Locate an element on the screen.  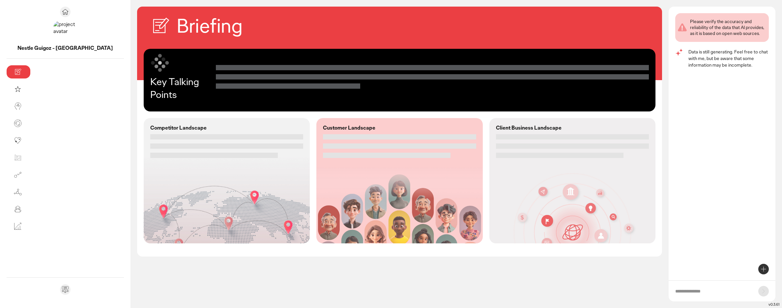
div: Please verify the accuracy and reliability of the data that AI provides, as it is based on open w... is located at coordinates (728, 27).